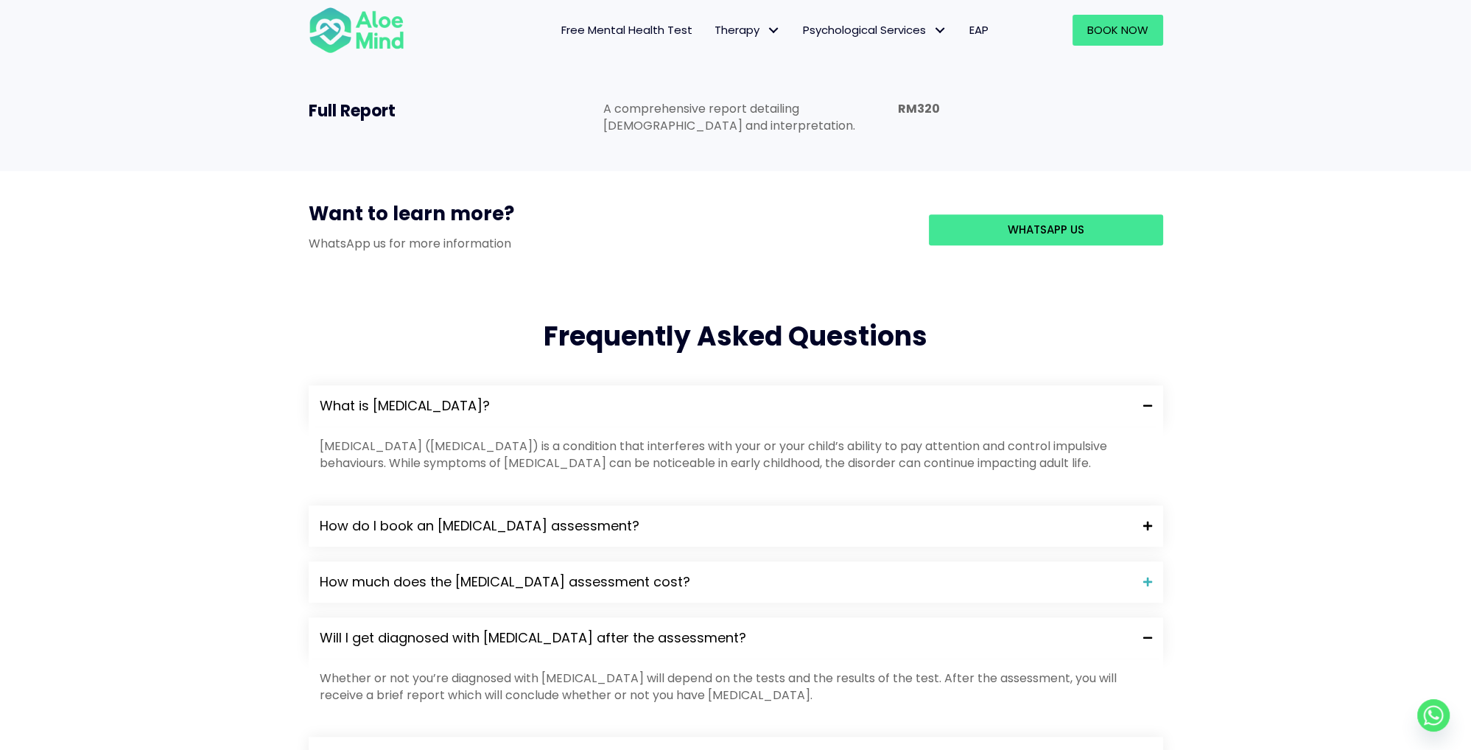  What do you see at coordinates (1434, 715) in the screenshot?
I see `a: Whatsapp` at bounding box center [1434, 715].